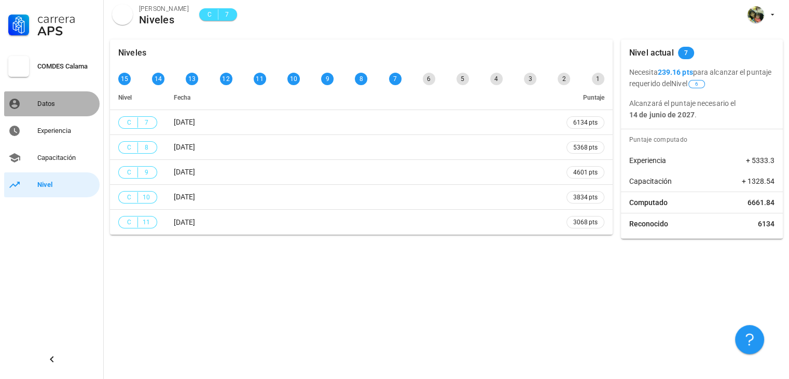 The width and height of the screenshot is (789, 379). Describe the element at coordinates (585, 147) in the screenshot. I see `span: 5368 pts` at that location.